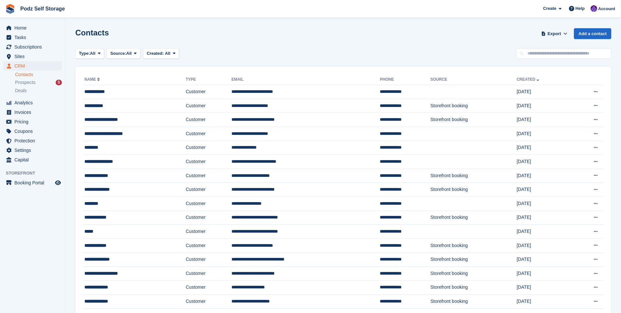 This screenshot has width=621, height=313. What do you see at coordinates (92, 32) in the screenshot?
I see `h1: Contacts` at bounding box center [92, 32].